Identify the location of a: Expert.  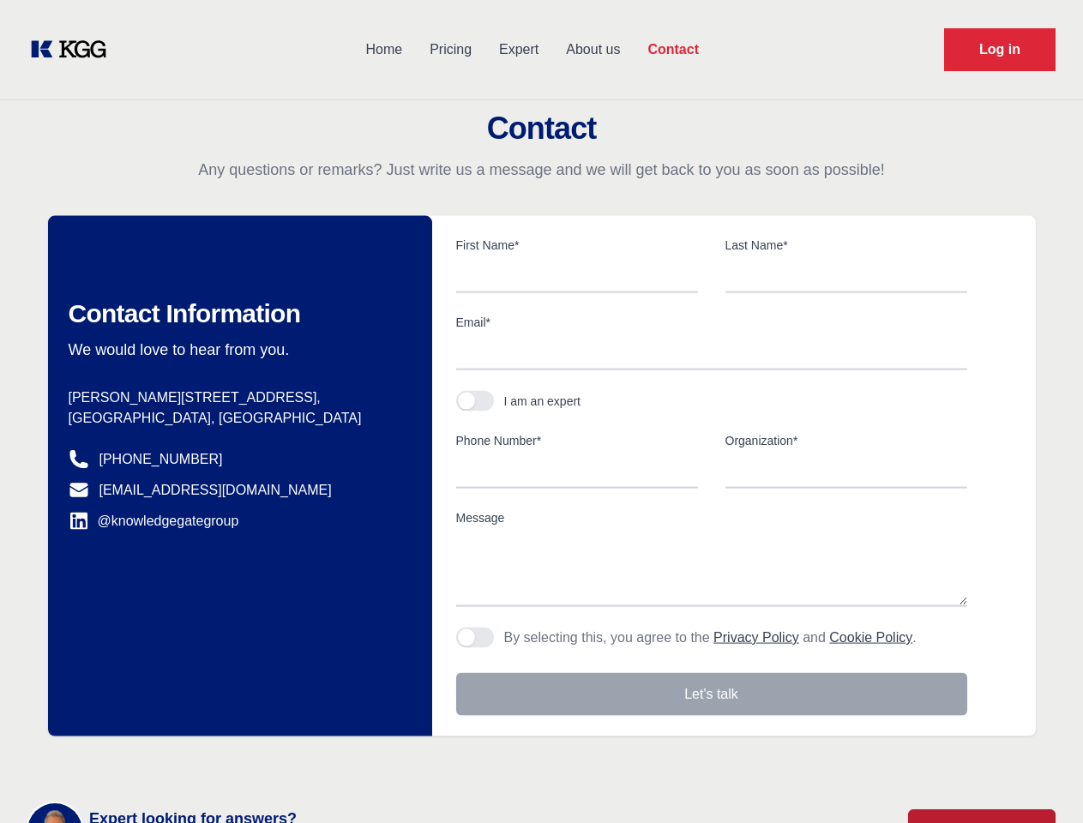
(519, 50).